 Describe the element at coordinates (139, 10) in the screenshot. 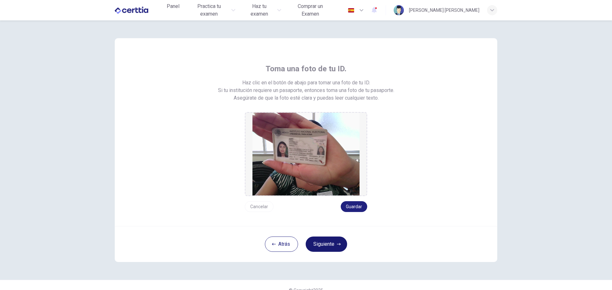

I see `a: CERTTIA logo` at that location.